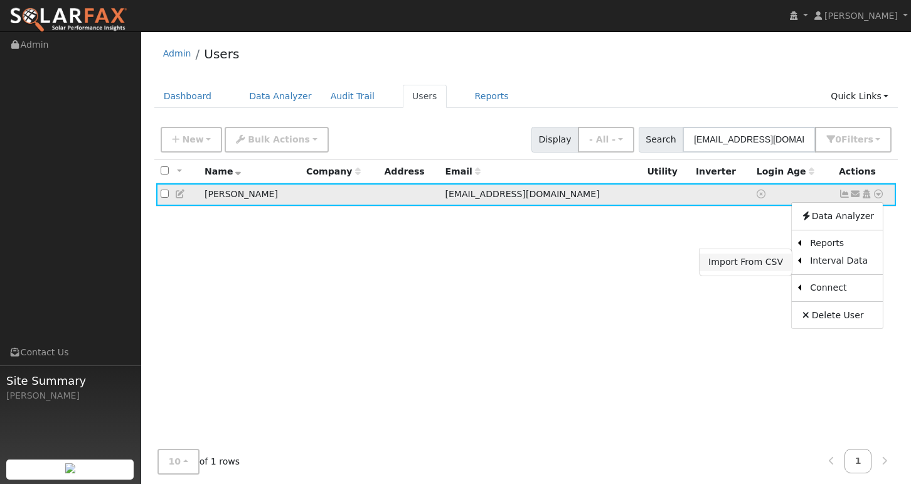 The width and height of the screenshot is (911, 484). Describe the element at coordinates (352, 96) in the screenshot. I see `a: Audit Trail` at that location.